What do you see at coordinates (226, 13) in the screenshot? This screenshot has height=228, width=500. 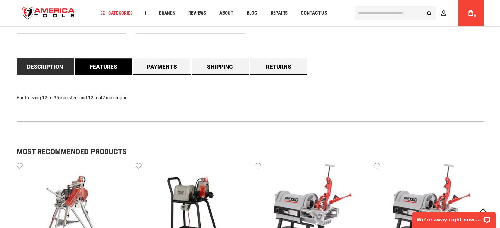 I see `span: About` at bounding box center [226, 13].